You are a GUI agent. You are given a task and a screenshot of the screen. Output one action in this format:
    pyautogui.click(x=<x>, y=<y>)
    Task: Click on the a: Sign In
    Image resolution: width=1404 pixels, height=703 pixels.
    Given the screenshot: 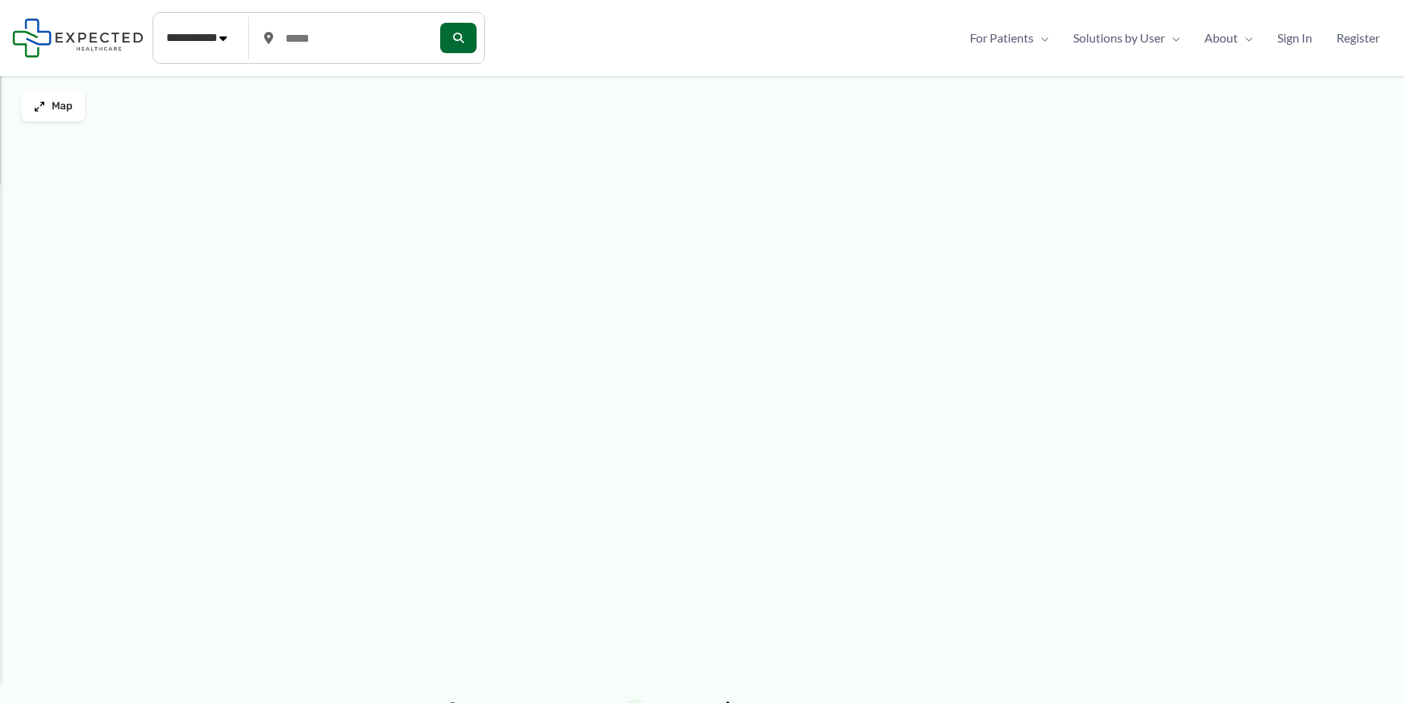 What is the action you would take?
    pyautogui.click(x=1295, y=38)
    